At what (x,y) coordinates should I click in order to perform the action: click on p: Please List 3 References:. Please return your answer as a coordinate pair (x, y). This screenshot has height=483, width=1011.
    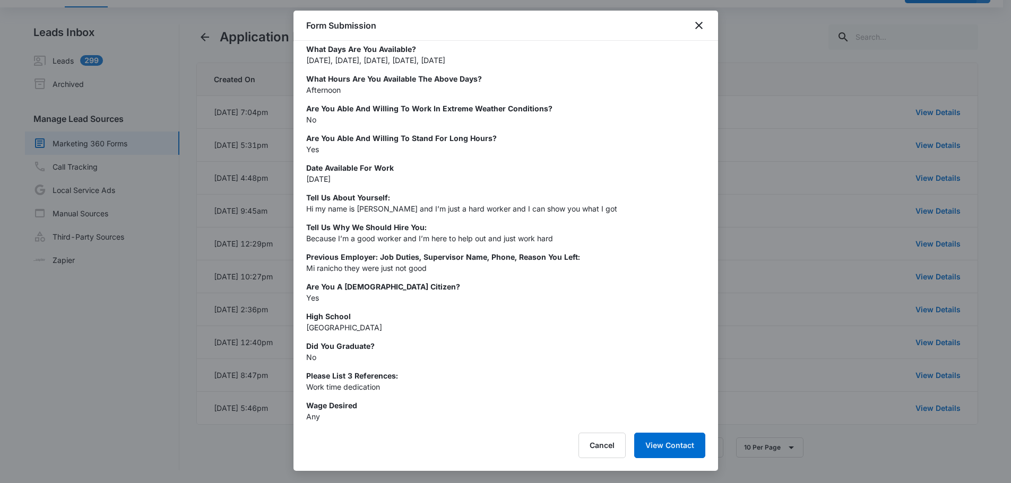
    Looking at the image, I should click on (506, 376).